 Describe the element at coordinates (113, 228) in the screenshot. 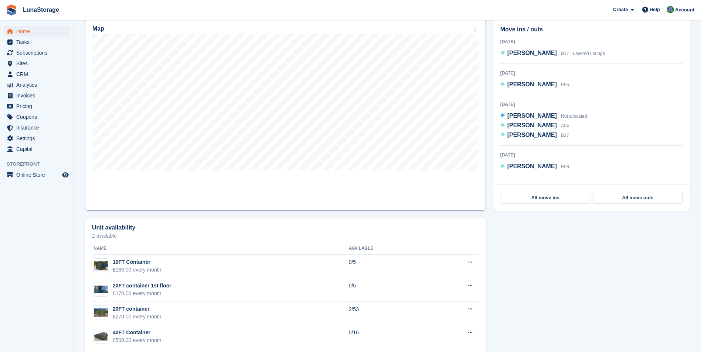

I see `h2: Unit availability` at that location.